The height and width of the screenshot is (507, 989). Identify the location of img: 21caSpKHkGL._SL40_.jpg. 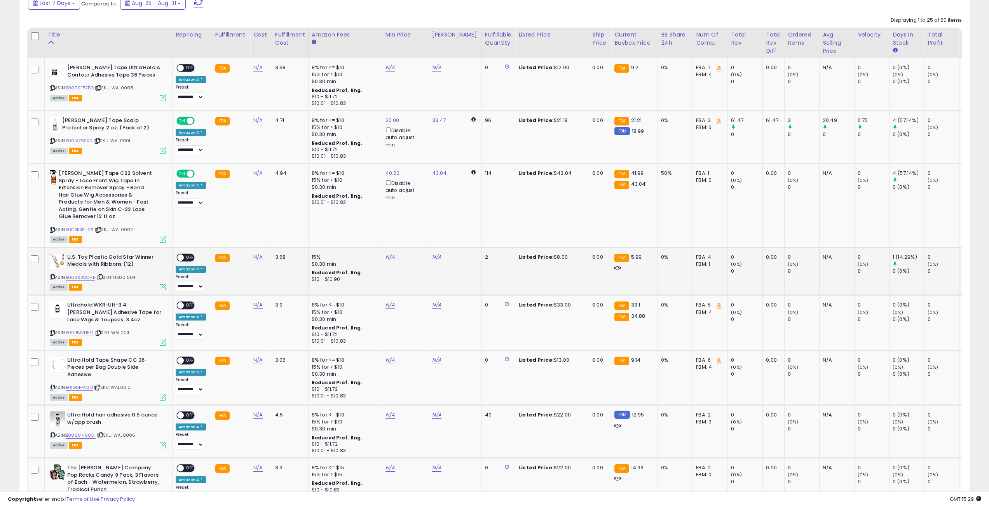
(58, 364).